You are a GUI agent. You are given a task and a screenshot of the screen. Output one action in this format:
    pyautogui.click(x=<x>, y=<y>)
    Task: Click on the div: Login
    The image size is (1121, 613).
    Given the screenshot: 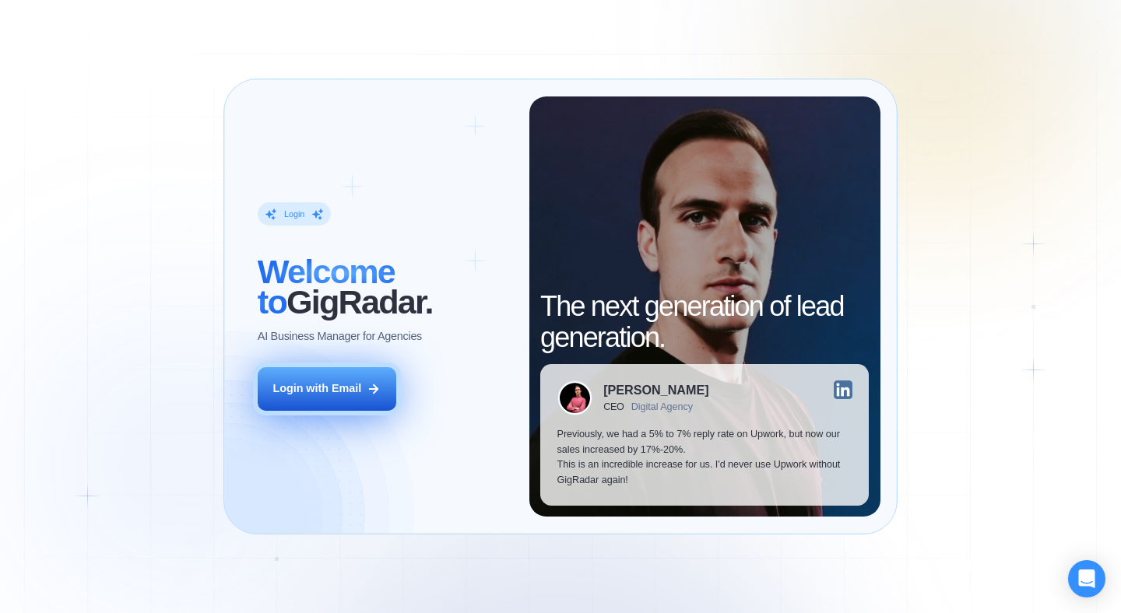 What is the action you would take?
    pyautogui.click(x=294, y=214)
    